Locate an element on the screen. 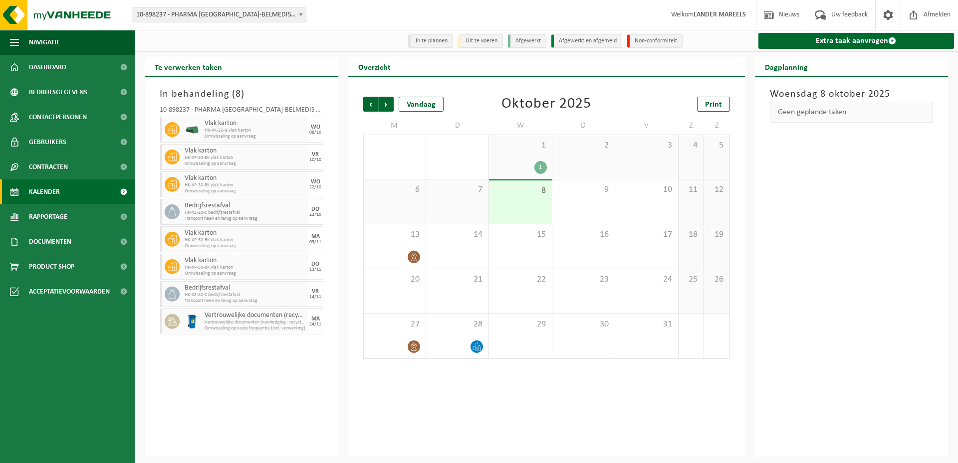 The height and width of the screenshot is (463, 958). div: 13/11 is located at coordinates (315, 270).